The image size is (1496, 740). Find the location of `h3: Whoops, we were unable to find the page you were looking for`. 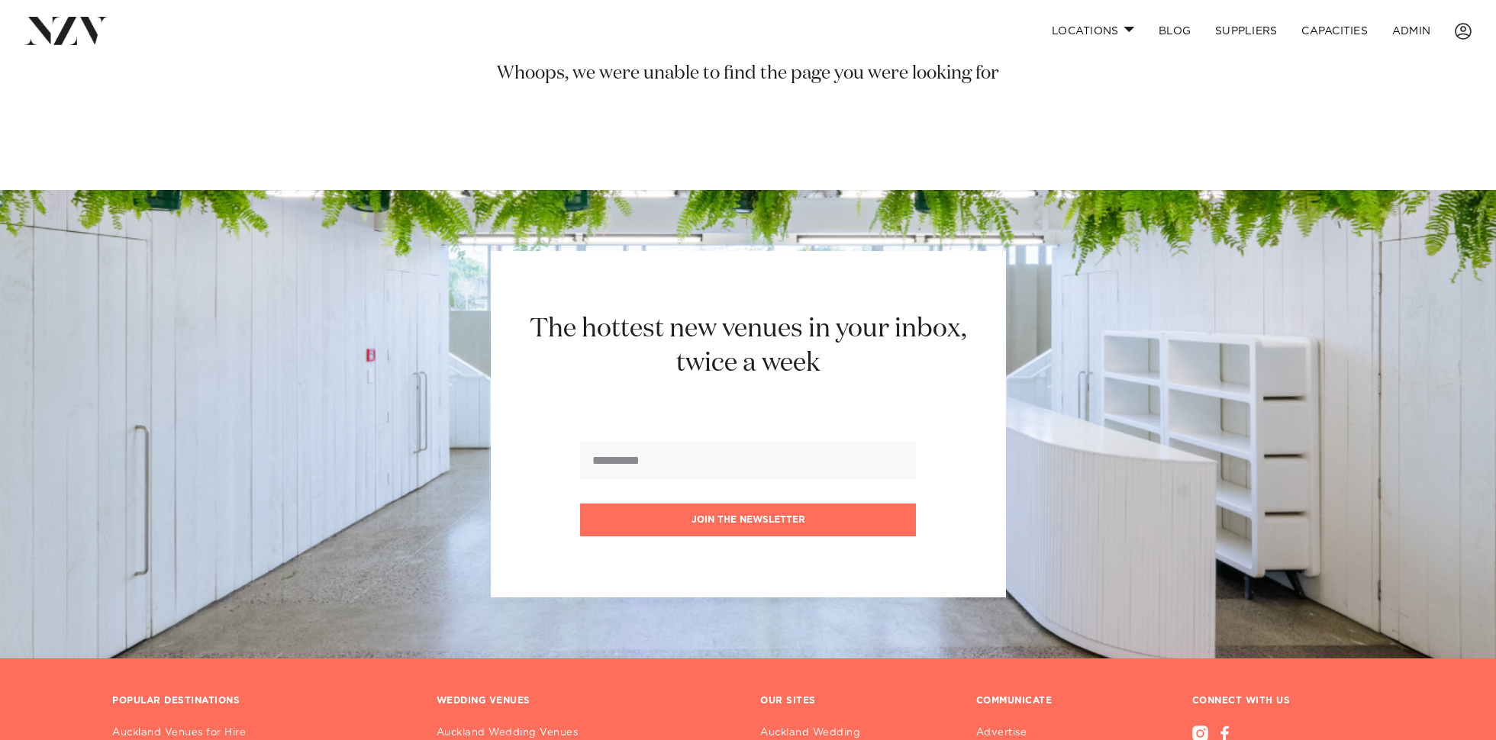

h3: Whoops, we were unable to find the page you were looking for is located at coordinates (748, 74).